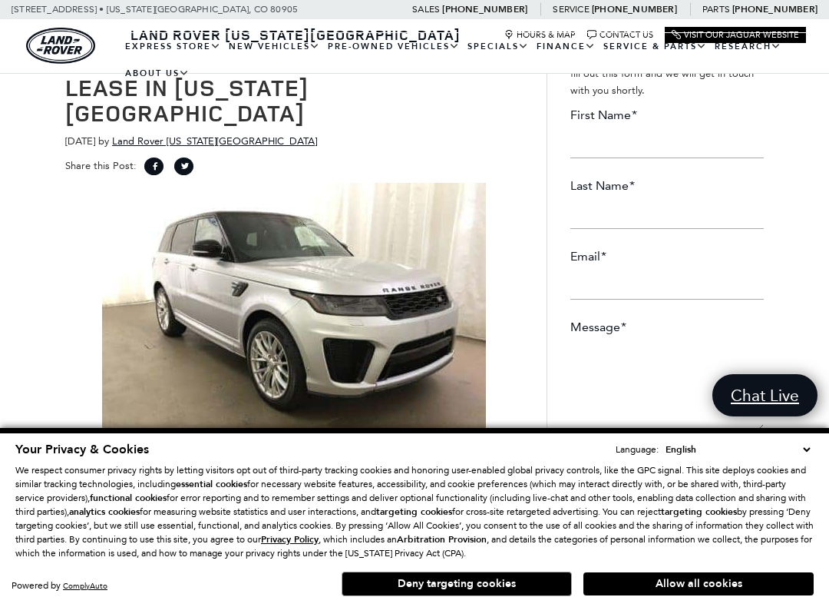 This screenshot has width=829, height=607. I want to click on a: EXPRESS STORE, so click(173, 46).